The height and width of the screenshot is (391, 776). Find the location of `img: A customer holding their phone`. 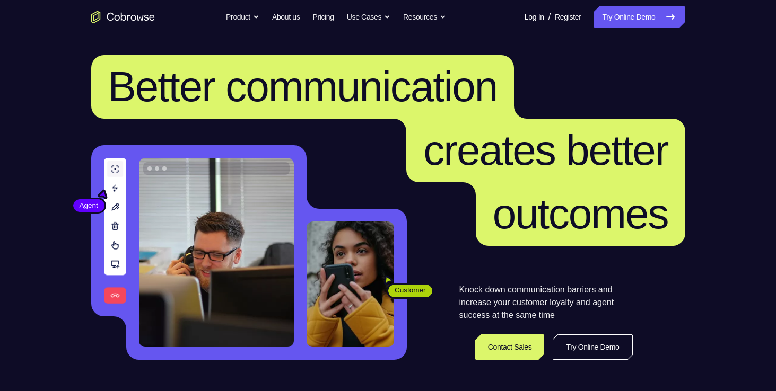

img: A customer holding their phone is located at coordinates (350, 284).